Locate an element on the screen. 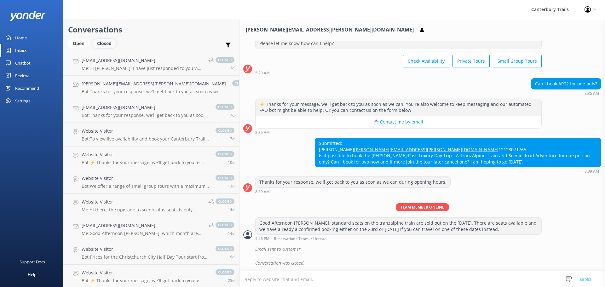  div: Recommend is located at coordinates (27, 88).